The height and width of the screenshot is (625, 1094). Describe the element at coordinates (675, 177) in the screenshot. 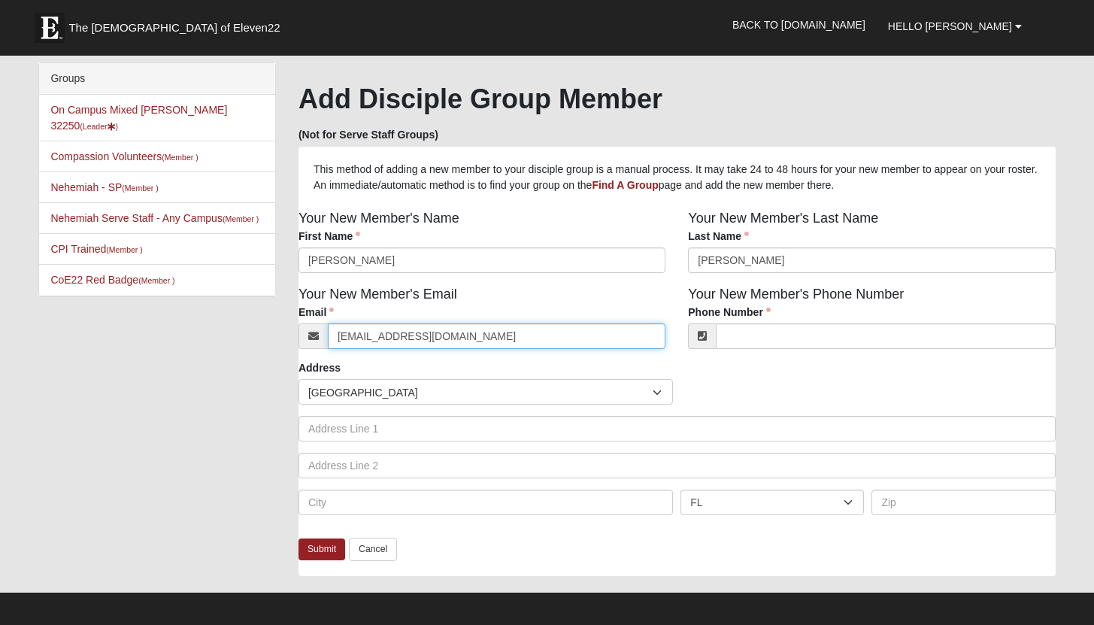

I see `span: This method of adding a new member to your disciple group is a manual process. It may take 24 to ...` at that location.